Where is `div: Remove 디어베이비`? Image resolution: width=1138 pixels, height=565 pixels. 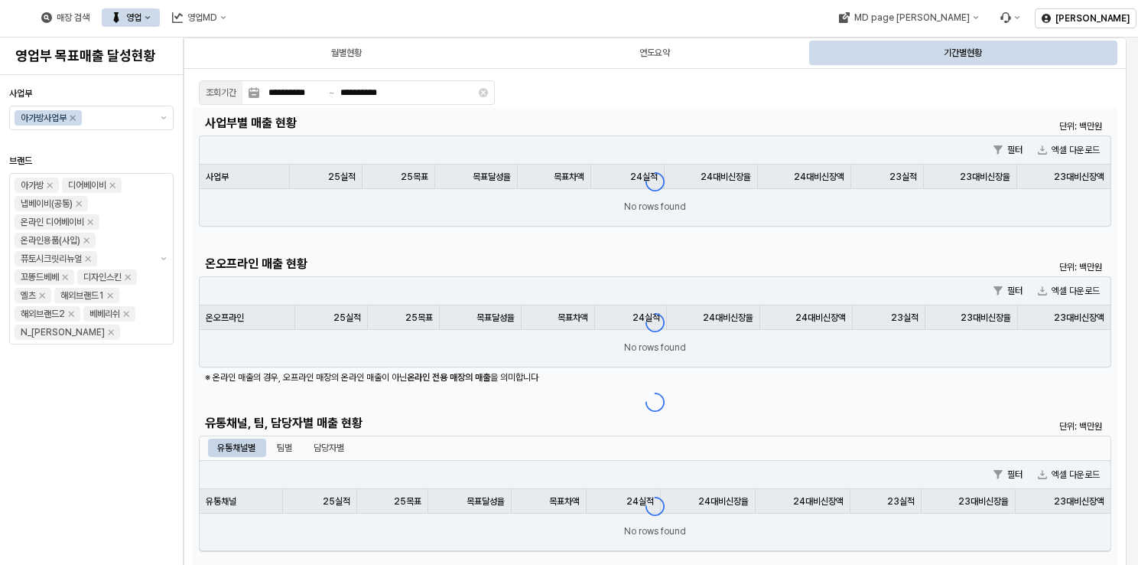 div: Remove 디어베이비 is located at coordinates (112, 185).